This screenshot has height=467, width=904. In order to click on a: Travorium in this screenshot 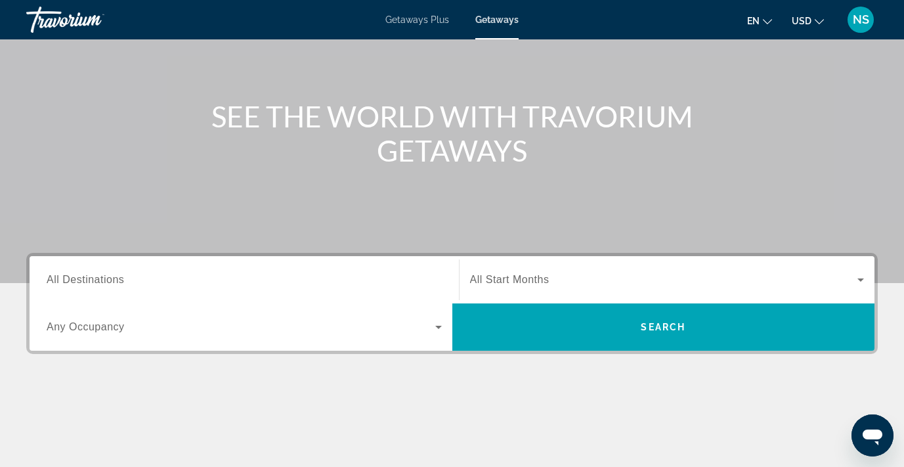, I will do `click(92, 20)`.